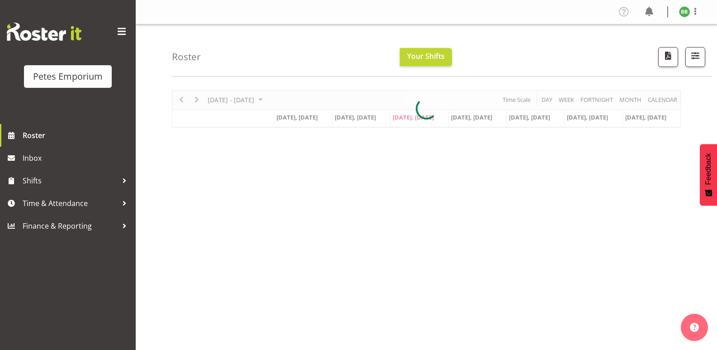  Describe the element at coordinates (68, 76) in the screenshot. I see `div: Petes Emporium` at that location.